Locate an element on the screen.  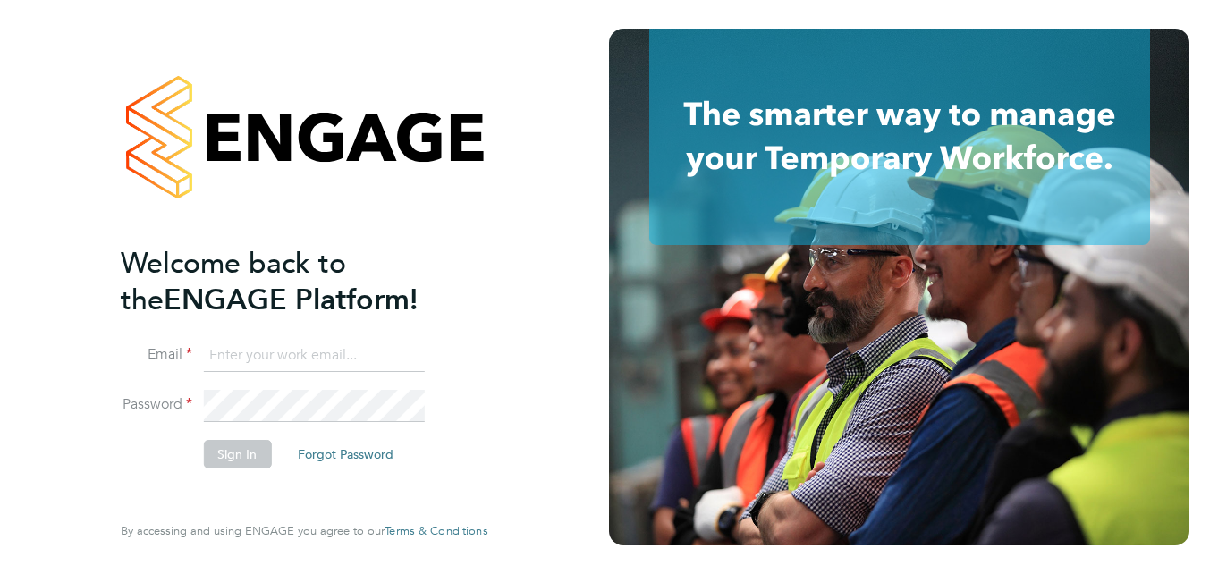
button: Forgot Password is located at coordinates (345, 454).